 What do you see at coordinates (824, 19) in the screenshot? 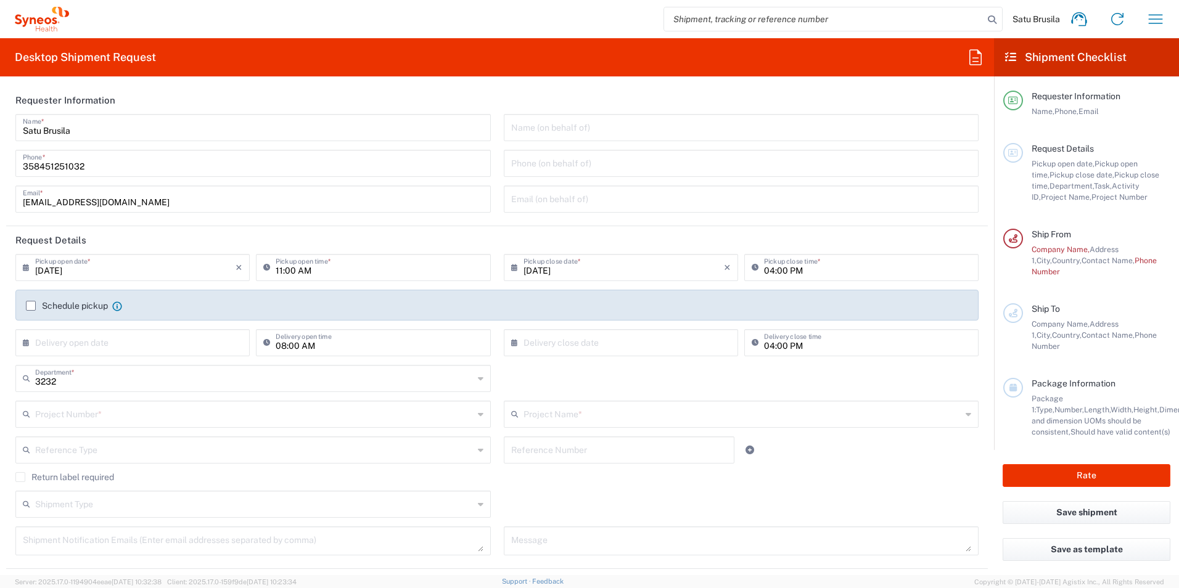
I see `input: Shipment, tracking or reference number` at bounding box center [824, 19].